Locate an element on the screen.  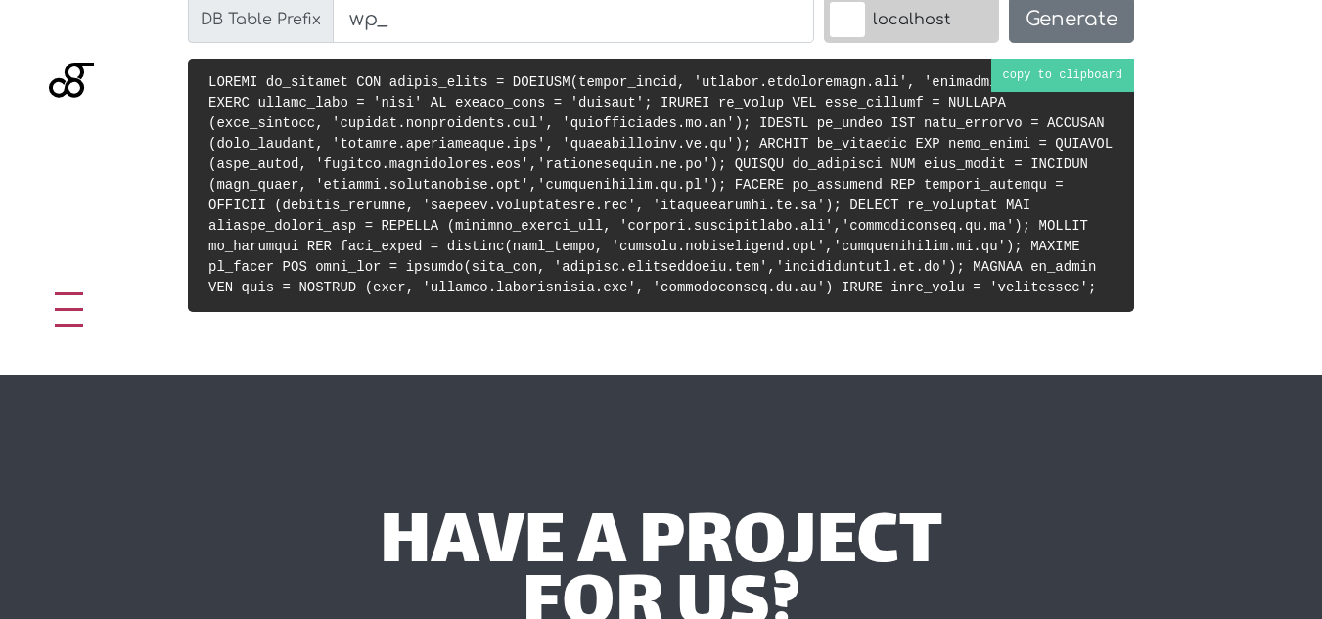
code: LOREMI do_sitamet CON adipis_elits = DOEIUSM(tempor_incid, 'utlabor.etdoloremagn.ali', 'enimadmin... is located at coordinates (660, 185).